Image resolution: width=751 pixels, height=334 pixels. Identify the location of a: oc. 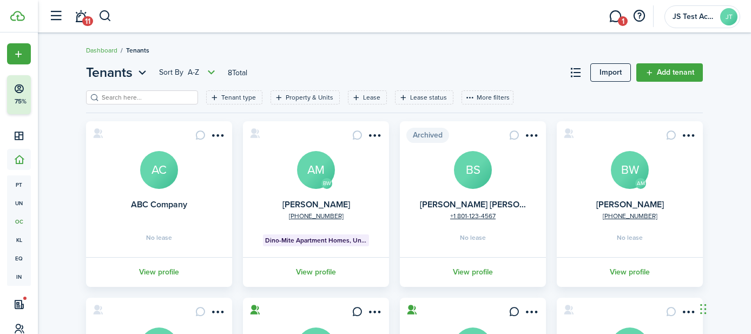
(19, 221).